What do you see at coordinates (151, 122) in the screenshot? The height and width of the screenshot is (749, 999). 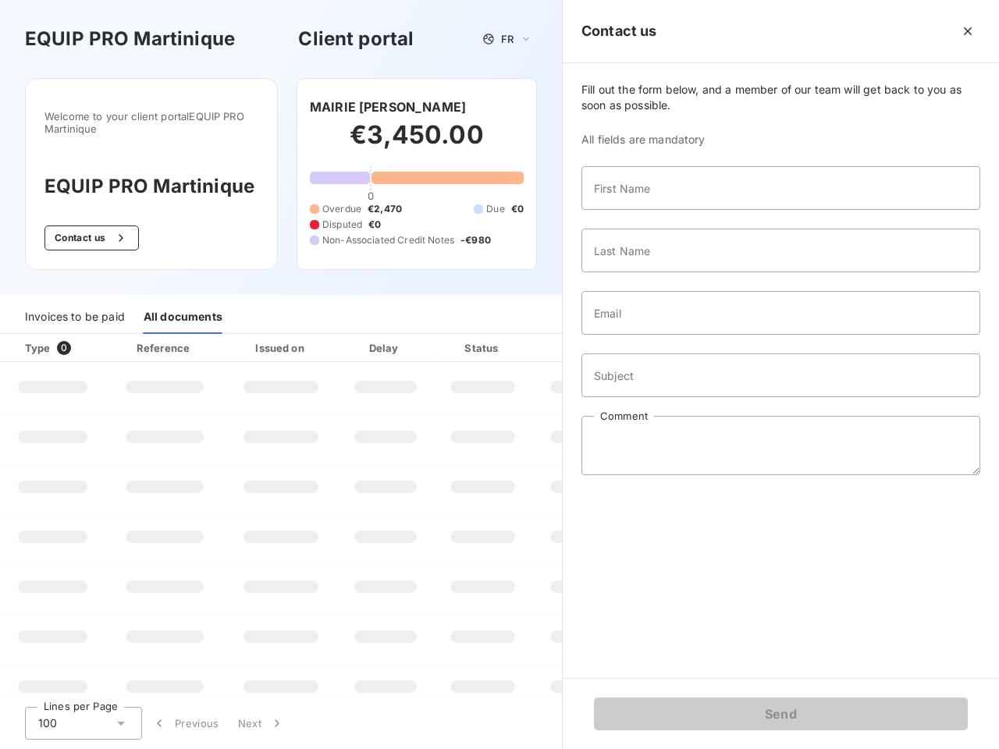 I see `span: Welcome to your client portal EQUIP PRO Martinique` at bounding box center [151, 122].